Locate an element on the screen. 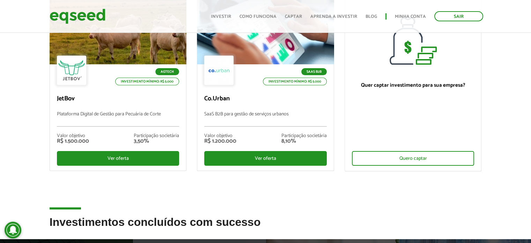 Image resolution: width=531 pixels, height=243 pixels. p: JetBov is located at coordinates (118, 99).